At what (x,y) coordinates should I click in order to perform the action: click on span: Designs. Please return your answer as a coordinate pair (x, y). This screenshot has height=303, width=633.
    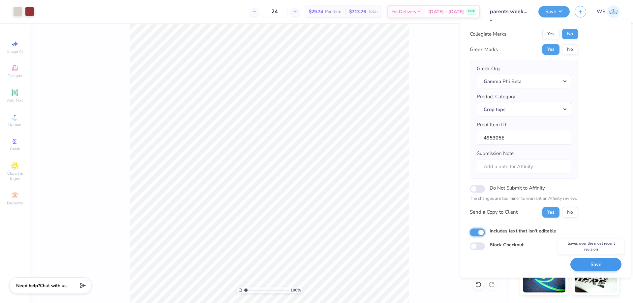
    Looking at the image, I should click on (15, 76).